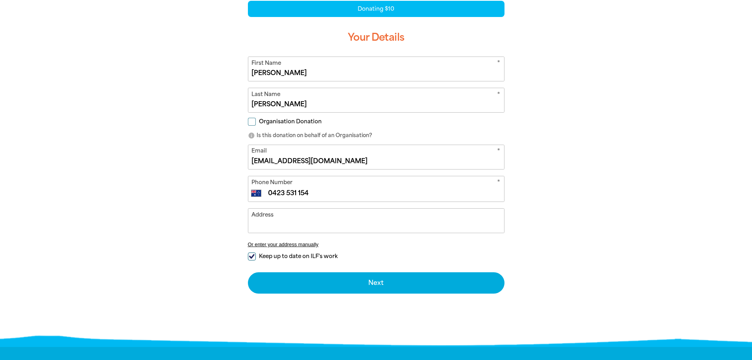 The image size is (752, 360). I want to click on div: Donating $10, so click(376, 9).